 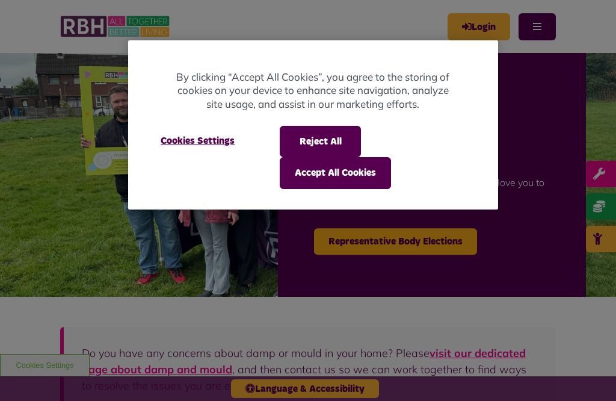 I want to click on button: Reject All, so click(x=320, y=141).